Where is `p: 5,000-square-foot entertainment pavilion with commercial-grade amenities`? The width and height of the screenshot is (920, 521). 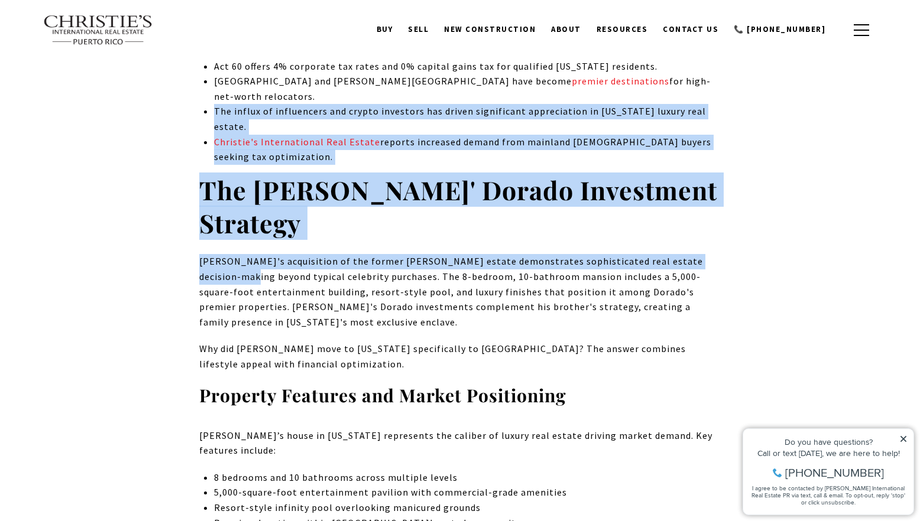 p: 5,000-square-foot entertainment pavilion with commercial-grade amenities is located at coordinates (467, 493).